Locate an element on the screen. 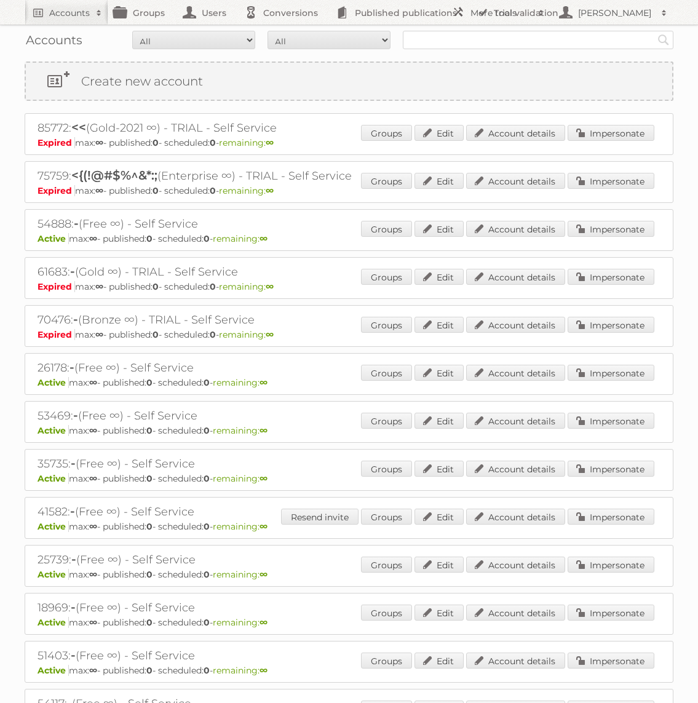 The height and width of the screenshot is (703, 698). h2: 53469: (Free ∞) - Self Service is located at coordinates (253, 416).